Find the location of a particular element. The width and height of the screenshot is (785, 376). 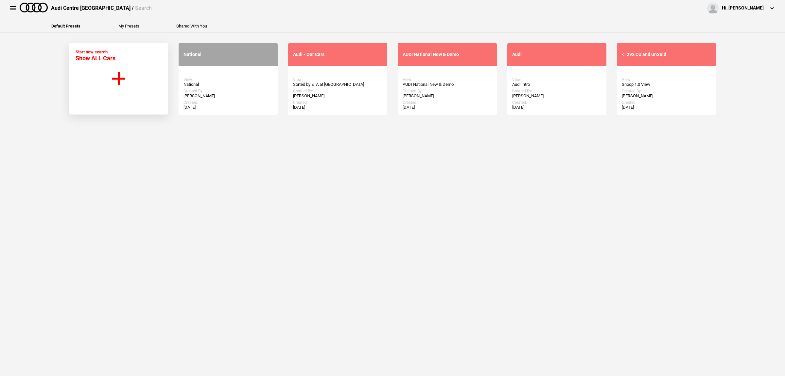

div: Start new search is located at coordinates (96, 55).